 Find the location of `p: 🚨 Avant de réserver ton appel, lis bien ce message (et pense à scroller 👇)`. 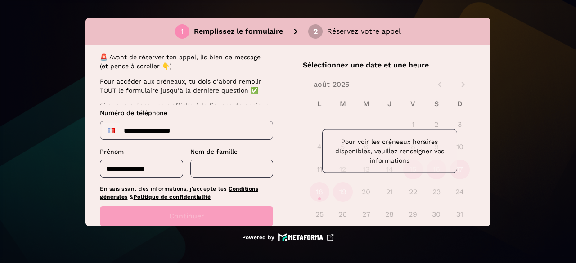

p: 🚨 Avant de réserver ton appel, lis bien ce message (et pense à scroller 👇) is located at coordinates (185, 62).